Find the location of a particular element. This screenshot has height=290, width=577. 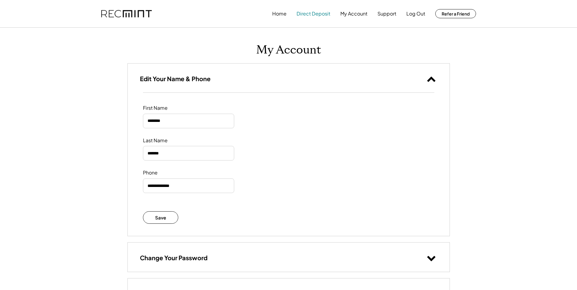

button: Home is located at coordinates (279, 14).